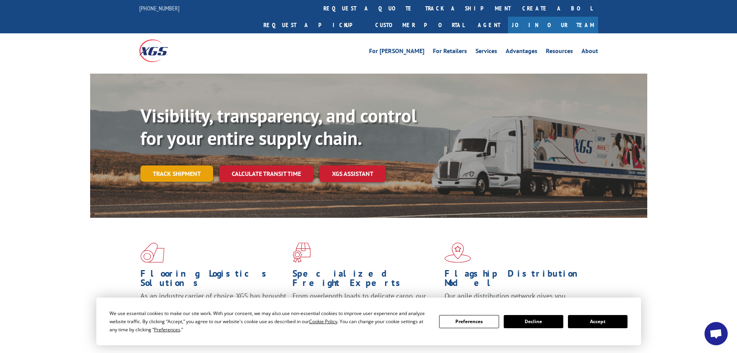 This screenshot has height=353, width=737. Describe the element at coordinates (366, 280) in the screenshot. I see `h1: Specialized Freight Experts` at that location.